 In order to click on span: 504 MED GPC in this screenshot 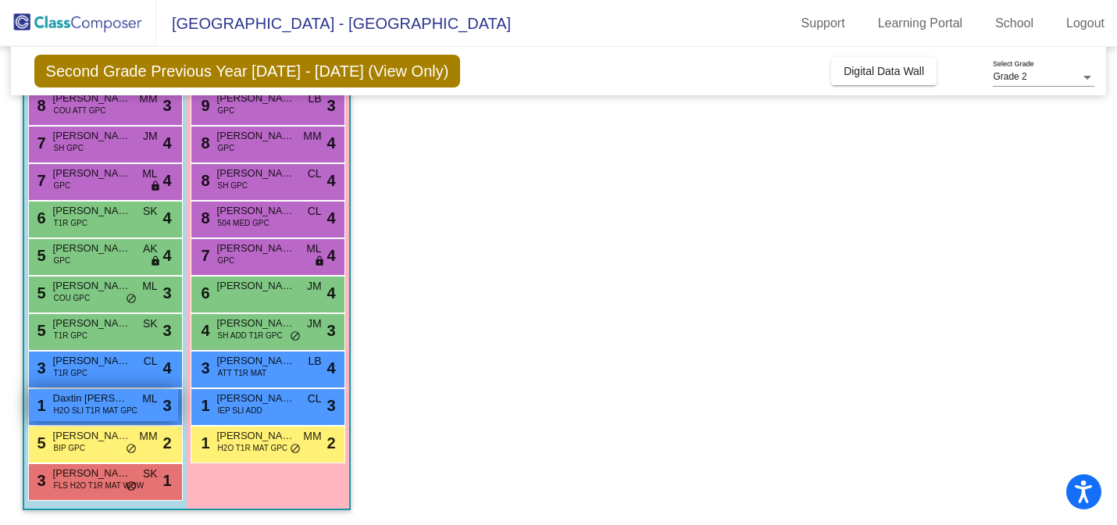, I will do `click(244, 223)`.